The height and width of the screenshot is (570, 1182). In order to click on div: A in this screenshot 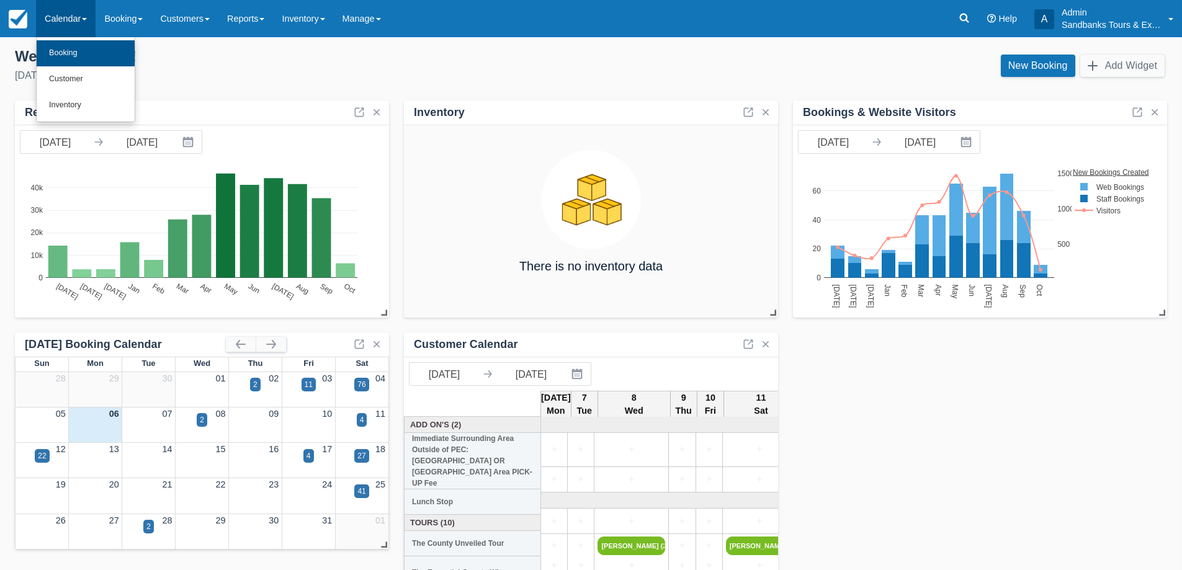, I will do `click(1044, 19)`.